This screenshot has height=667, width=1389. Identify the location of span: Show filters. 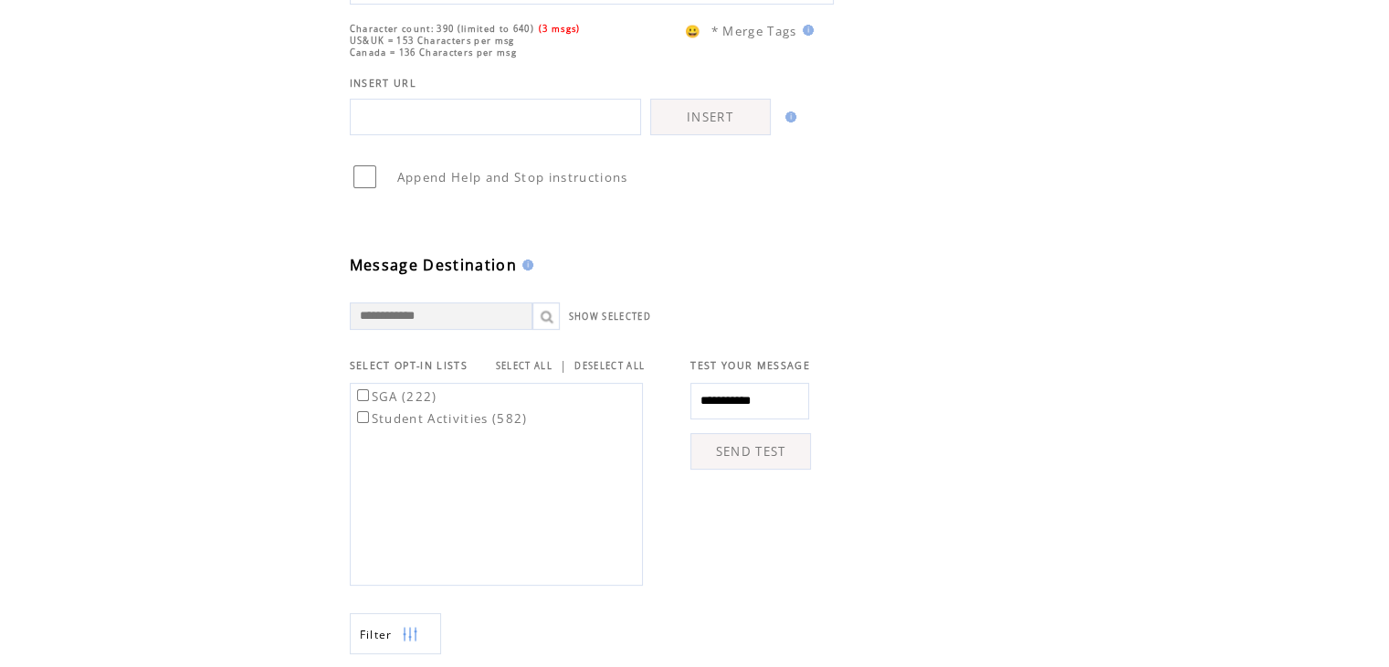
(376, 634).